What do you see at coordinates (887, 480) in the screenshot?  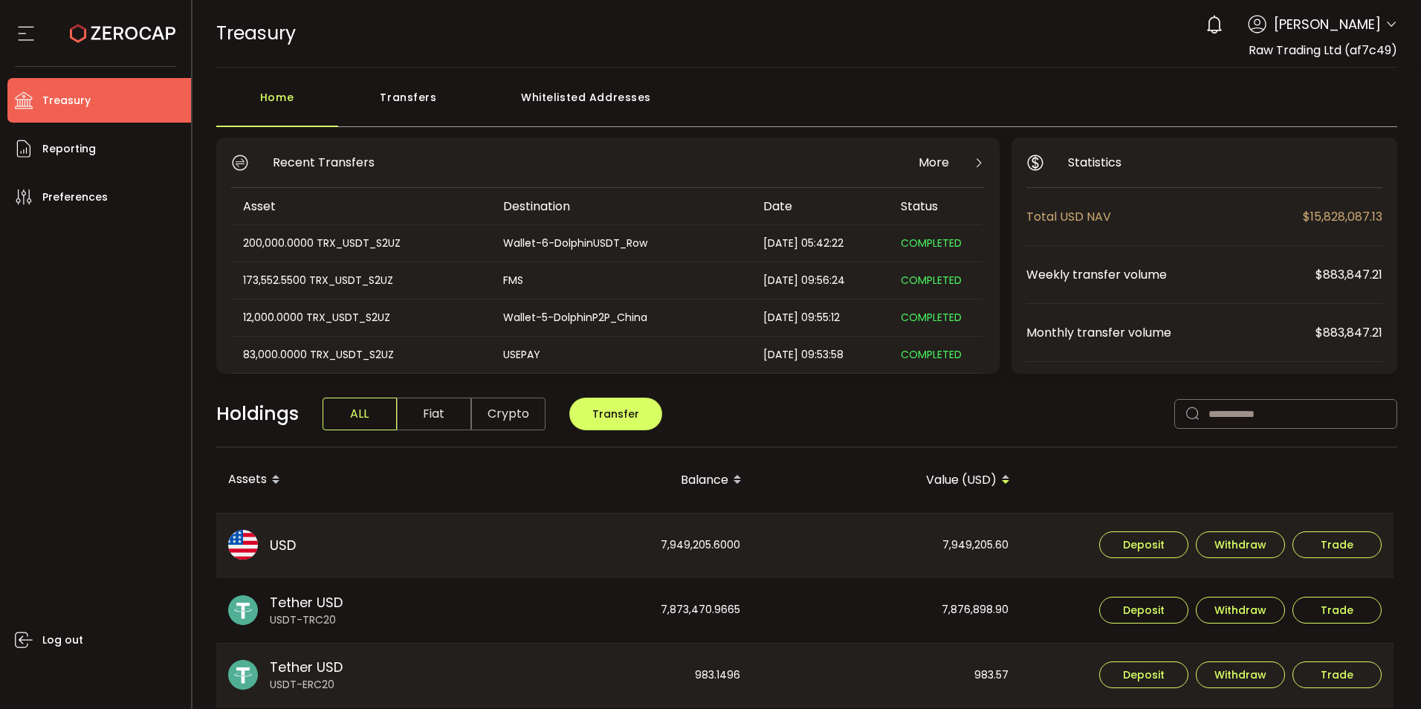 I see `div: Value (USD)` at bounding box center [887, 480].